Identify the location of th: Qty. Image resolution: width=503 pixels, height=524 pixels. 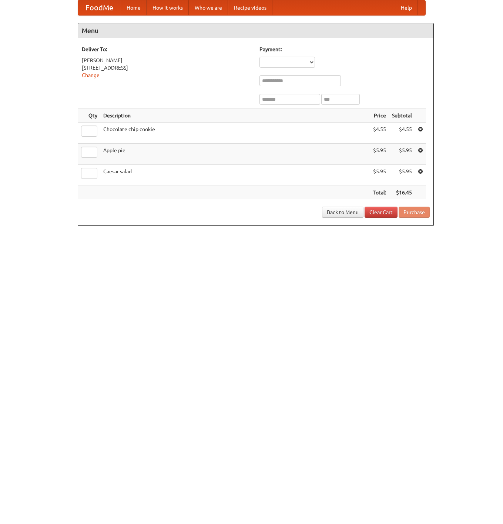
(89, 116).